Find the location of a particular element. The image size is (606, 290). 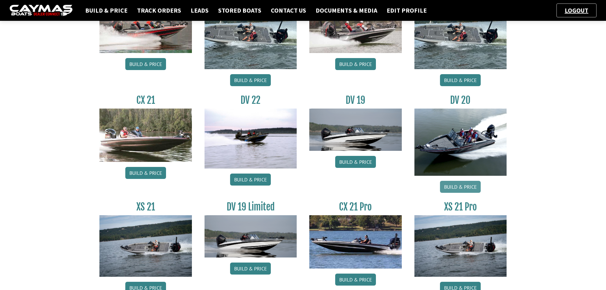

img: CX21_thumb.jpg is located at coordinates (146, 135).